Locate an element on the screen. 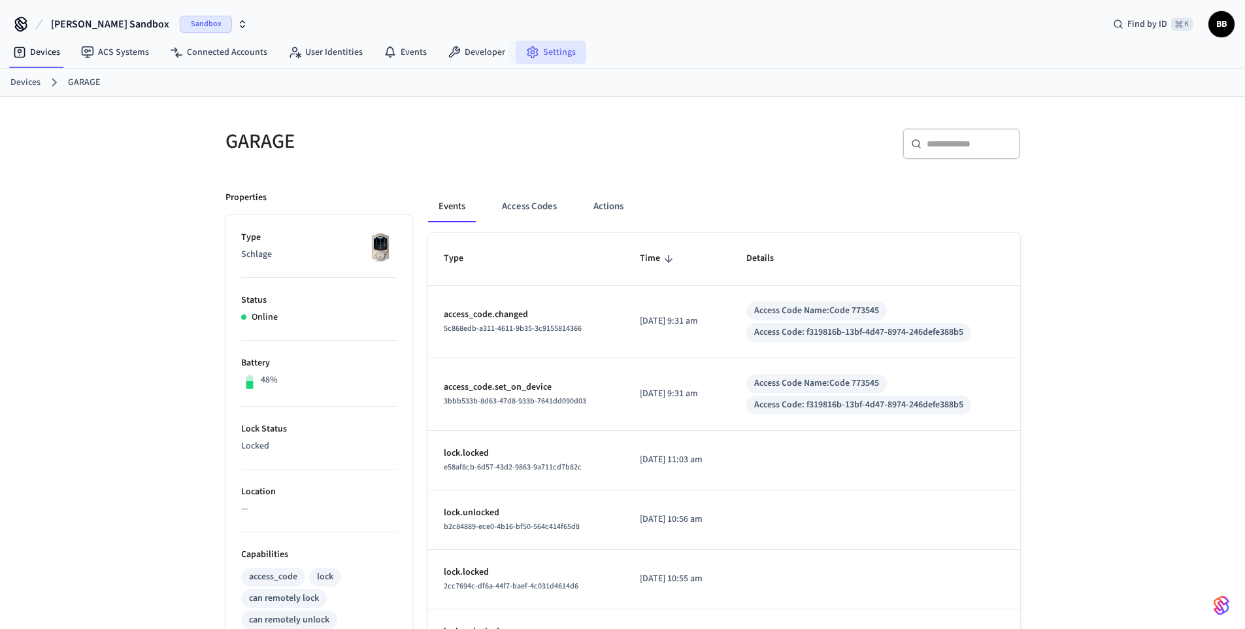  a: Settings is located at coordinates (551, 52).